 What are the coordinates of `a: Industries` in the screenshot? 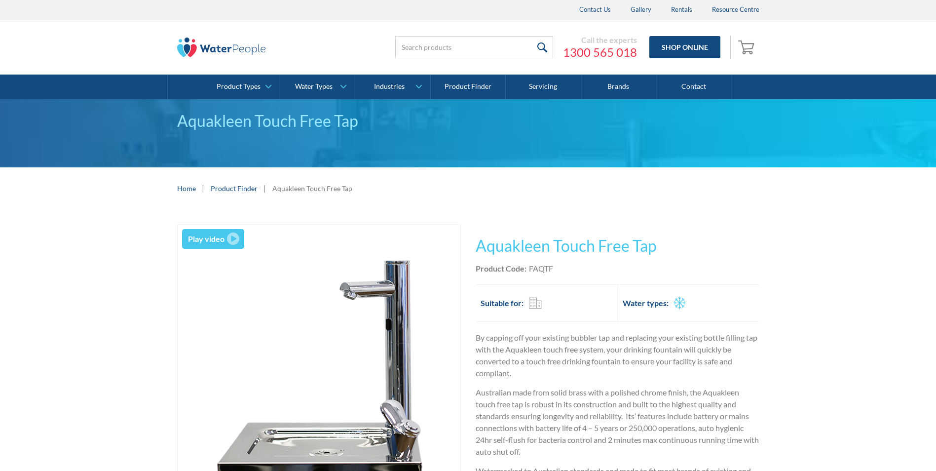 It's located at (392, 87).